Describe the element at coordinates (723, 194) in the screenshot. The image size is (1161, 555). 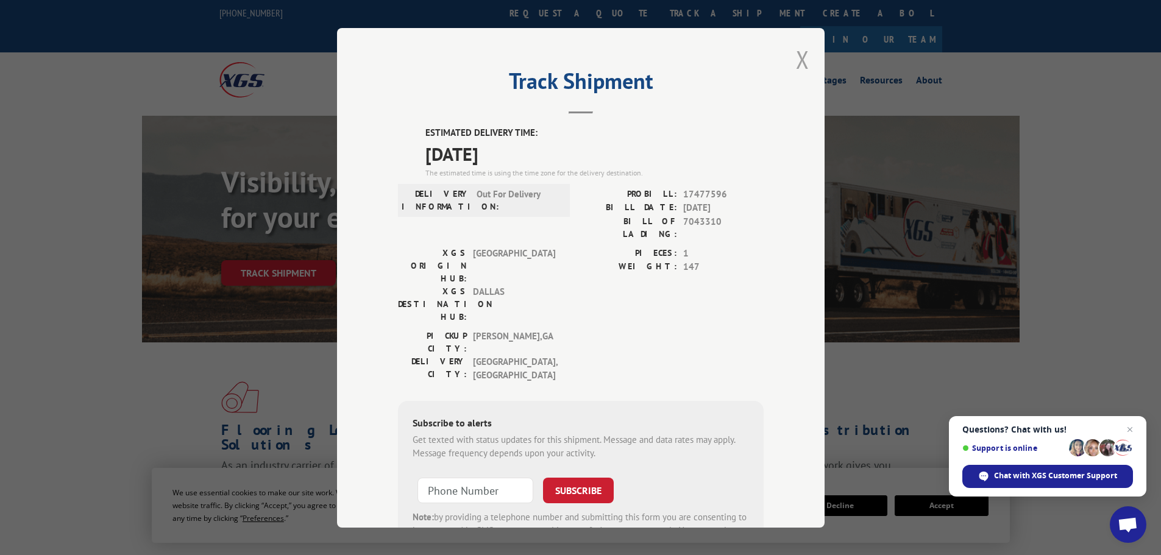
I see `span: 17477596` at that location.